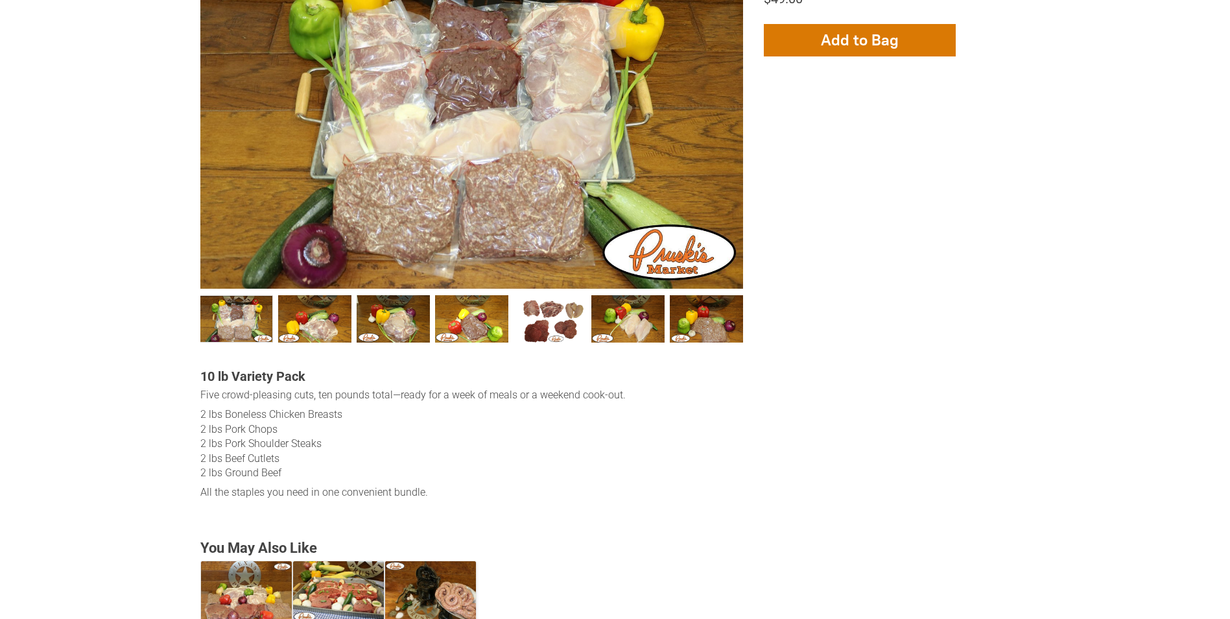 Image resolution: width=1230 pixels, height=619 pixels. Describe the element at coordinates (860, 40) in the screenshot. I see `button: Add to Bag` at that location.